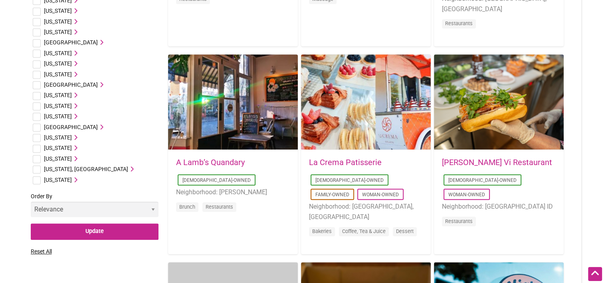 This screenshot has height=283, width=604. What do you see at coordinates (187, 207) in the screenshot?
I see `a: Brunch` at bounding box center [187, 207].